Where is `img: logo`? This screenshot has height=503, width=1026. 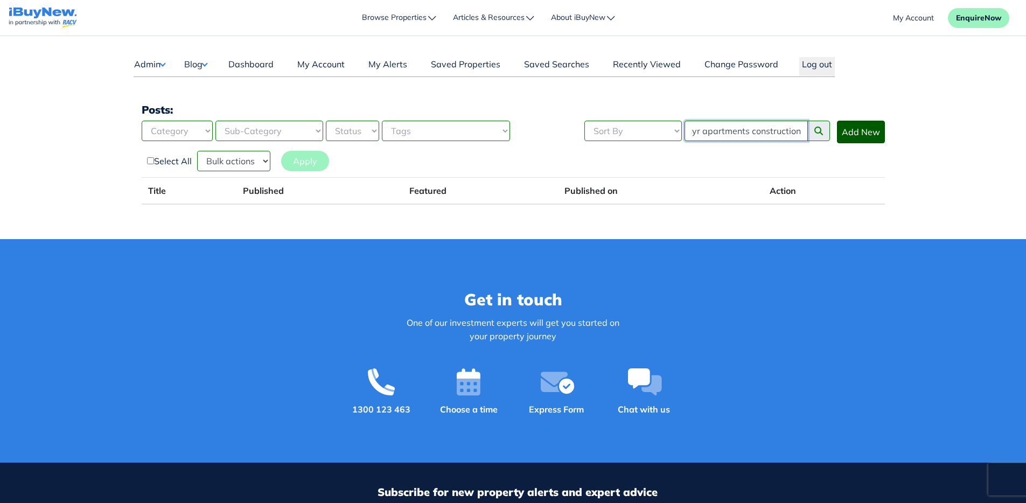
img: logo is located at coordinates (43, 18).